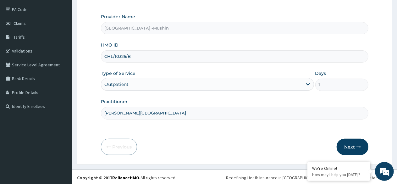 Image resolution: width=397 pixels, height=184 pixels. What do you see at coordinates (109, 178) in the screenshot?
I see `strong: Copyright © 2017 .` at bounding box center [109, 178].